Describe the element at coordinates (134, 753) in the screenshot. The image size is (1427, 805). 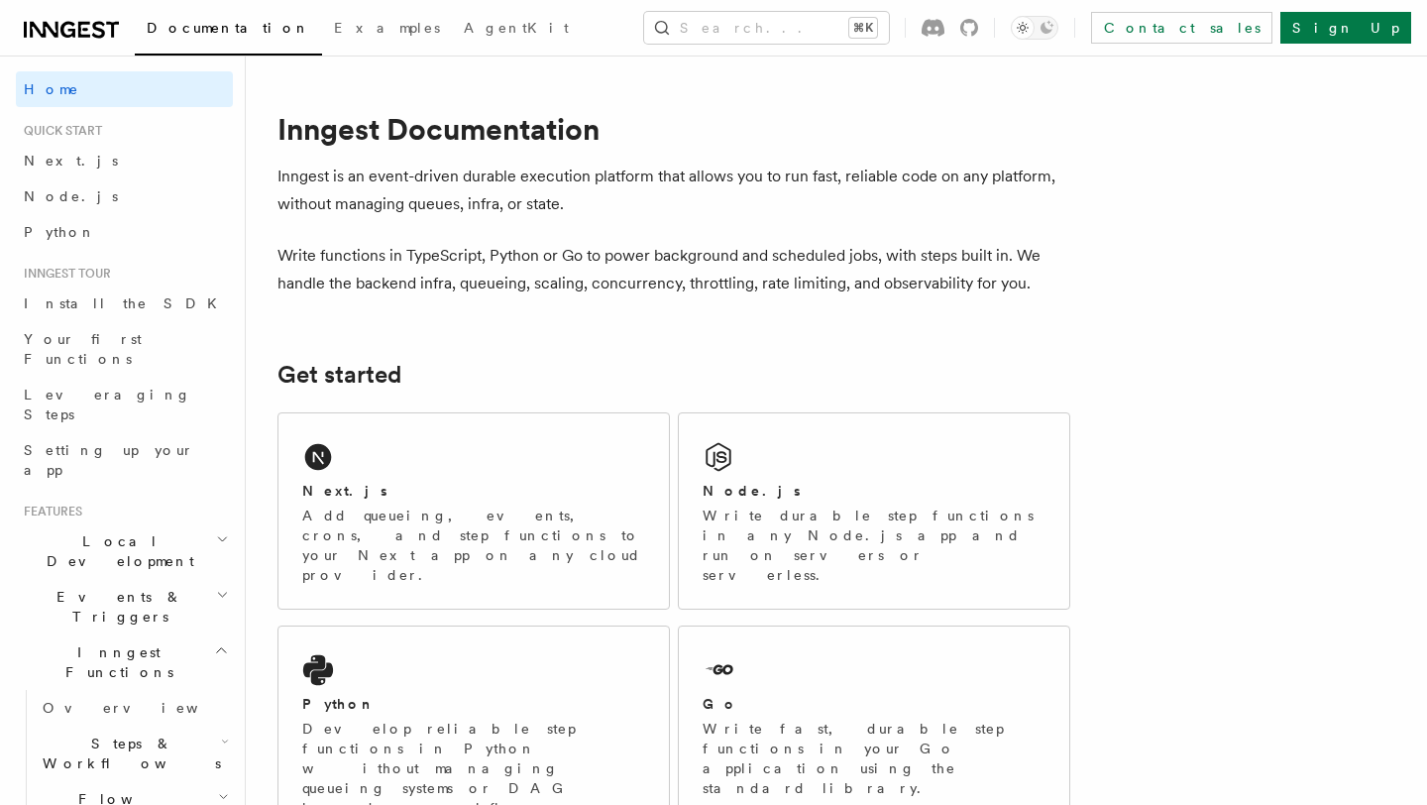
I see `button: Steps & Workflows` at that location.